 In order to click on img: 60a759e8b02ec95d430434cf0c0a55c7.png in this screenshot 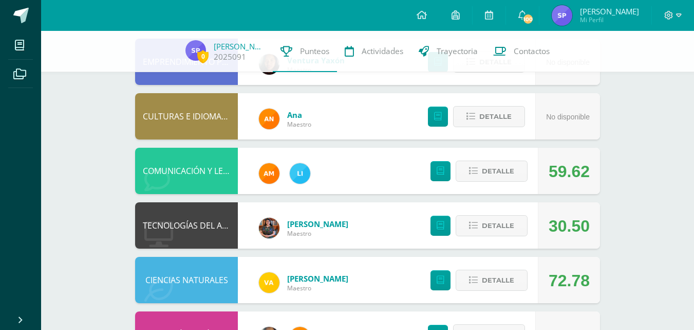, I will do `click(269, 228)`.